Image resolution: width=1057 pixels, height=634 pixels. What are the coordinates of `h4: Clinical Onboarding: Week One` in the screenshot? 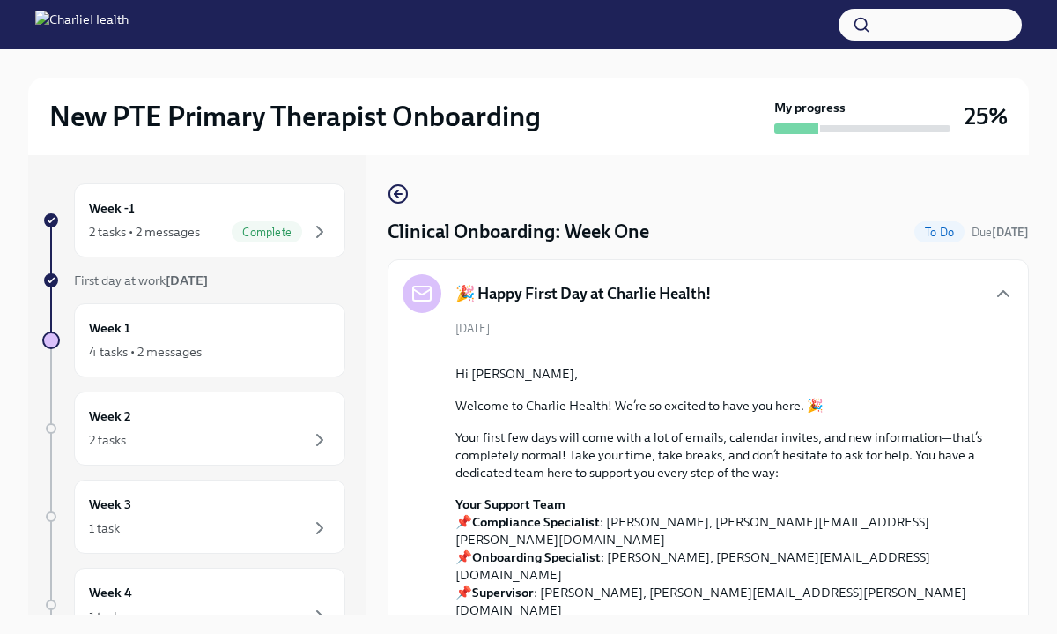 It's located at (518, 232).